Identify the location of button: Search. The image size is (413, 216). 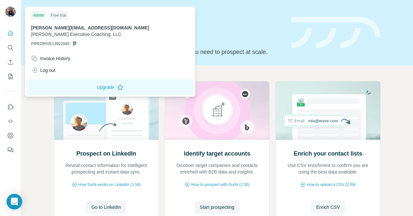
(10, 48).